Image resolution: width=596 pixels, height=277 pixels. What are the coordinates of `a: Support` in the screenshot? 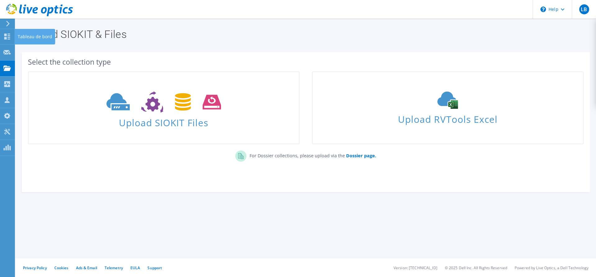 It's located at (155, 267).